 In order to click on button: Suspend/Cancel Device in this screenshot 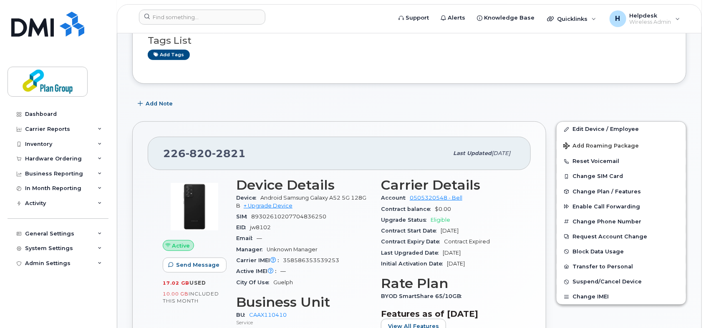, I will do `click(621, 282)`.